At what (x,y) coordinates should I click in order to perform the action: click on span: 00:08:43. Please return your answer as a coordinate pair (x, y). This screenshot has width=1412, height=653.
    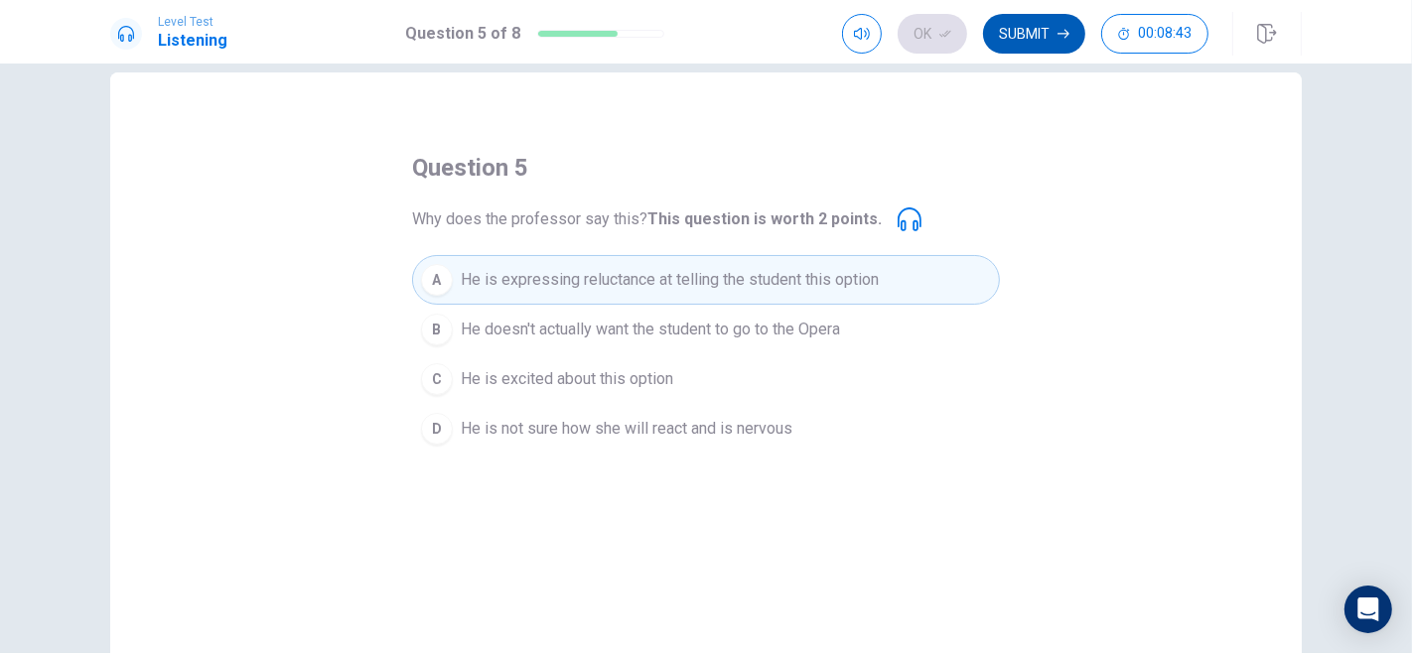
    Looking at the image, I should click on (1165, 34).